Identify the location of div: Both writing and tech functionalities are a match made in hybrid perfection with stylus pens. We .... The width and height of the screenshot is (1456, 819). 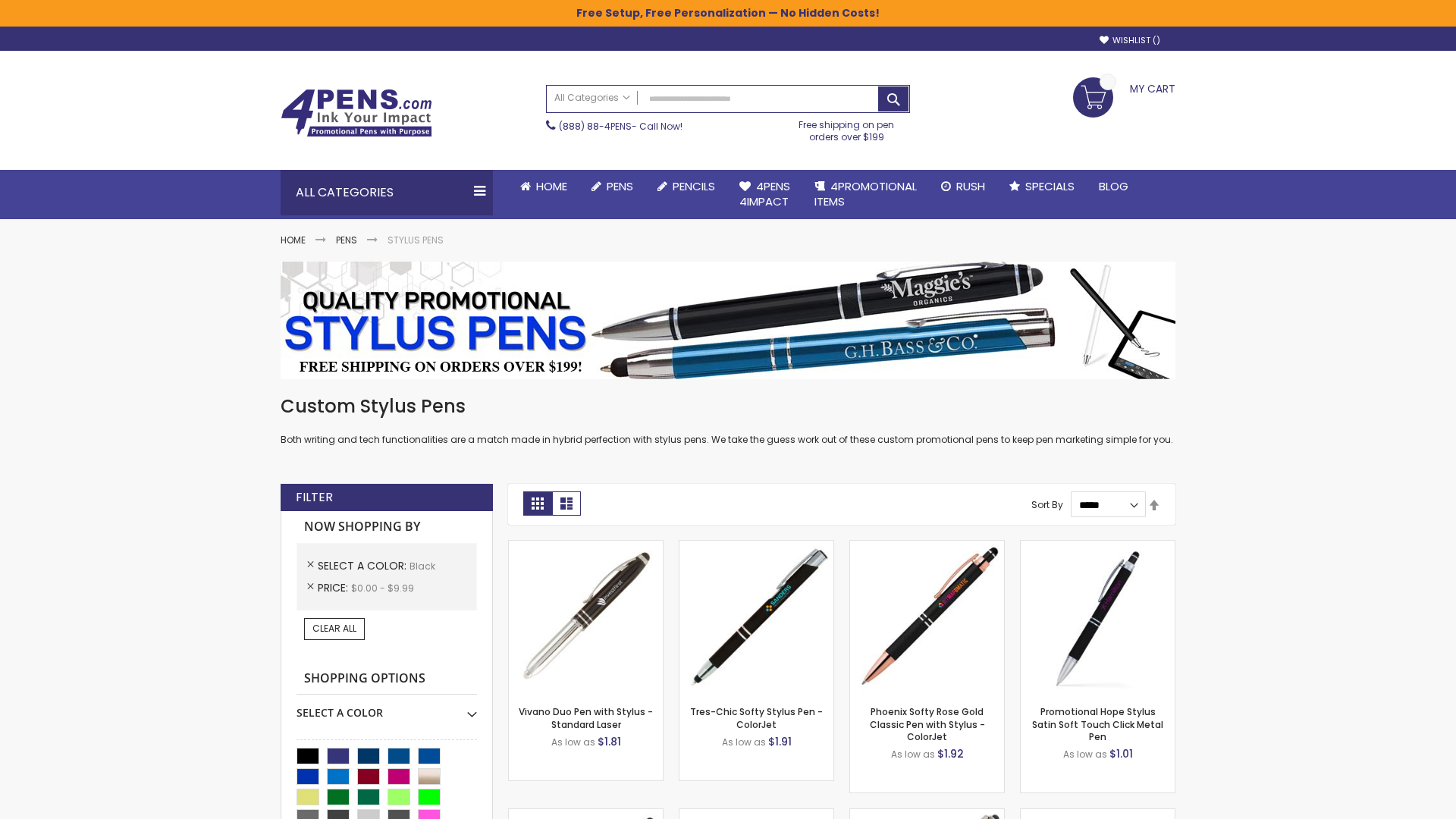
(728, 420).